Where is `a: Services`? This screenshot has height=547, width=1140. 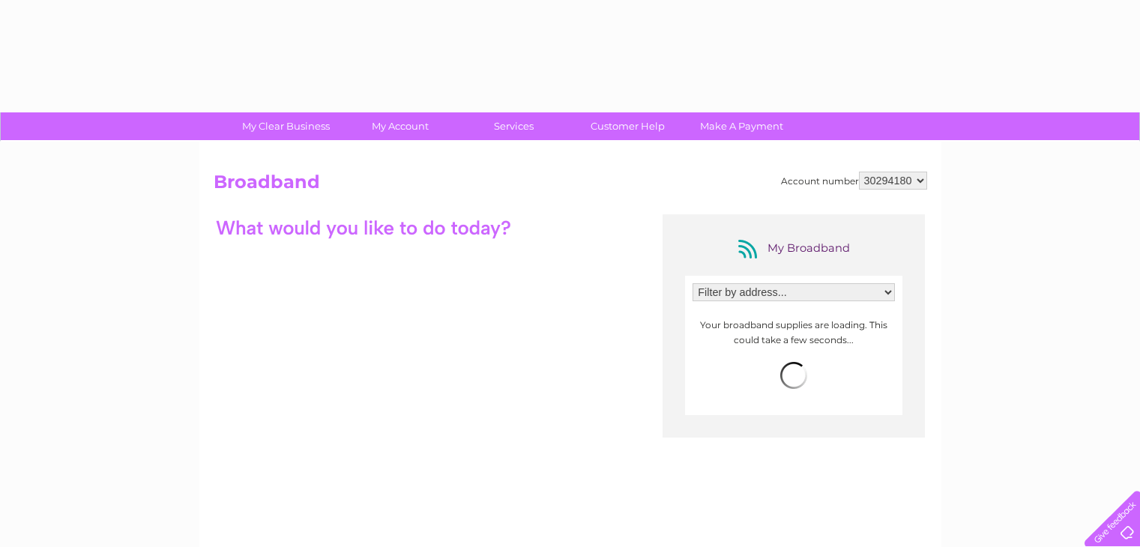 a: Services is located at coordinates (514, 126).